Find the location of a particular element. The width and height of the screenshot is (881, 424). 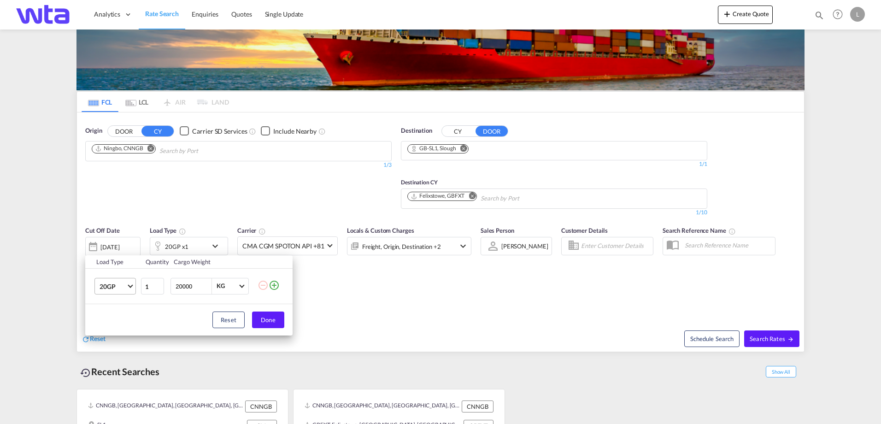

button: Reset is located at coordinates (228, 320).